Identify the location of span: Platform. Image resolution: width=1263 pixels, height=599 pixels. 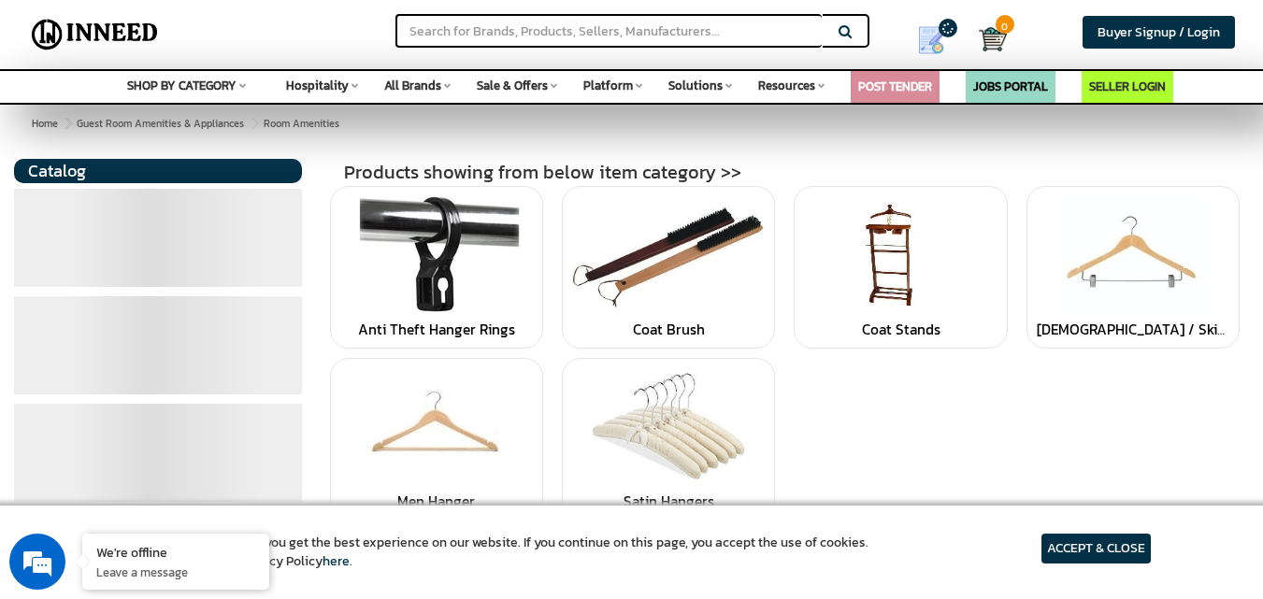
(608, 85).